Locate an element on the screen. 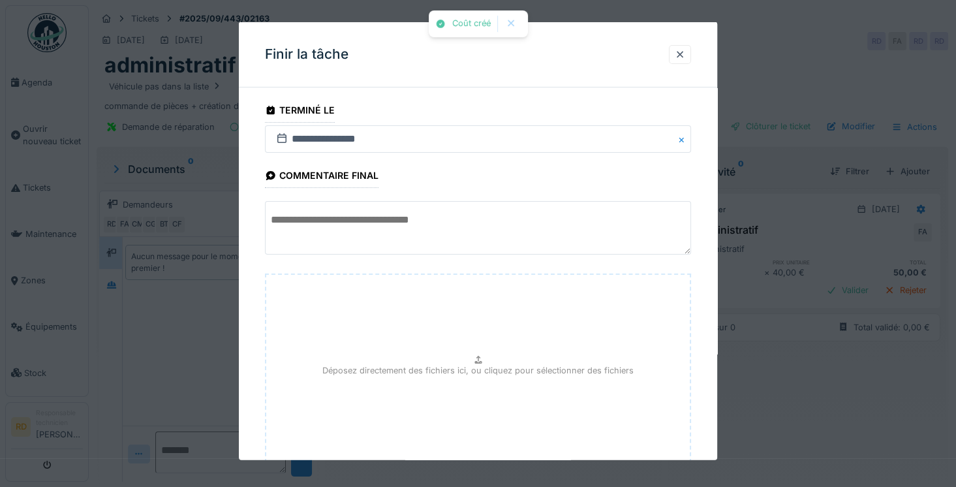  div: Commentaire final is located at coordinates (322, 177).